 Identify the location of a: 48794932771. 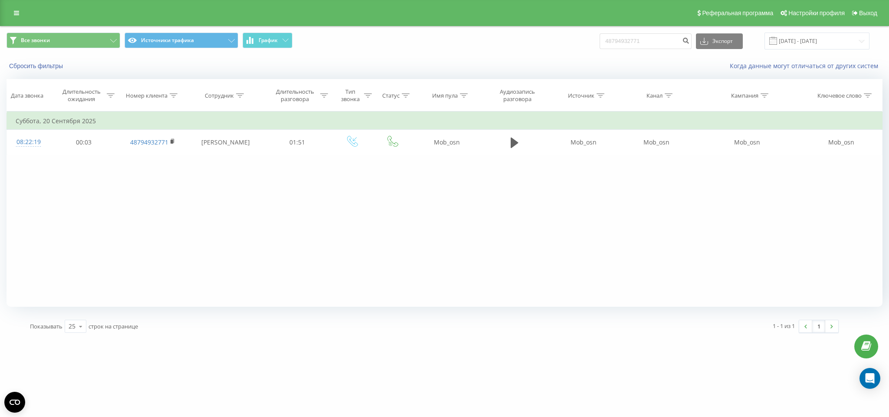
(149, 142).